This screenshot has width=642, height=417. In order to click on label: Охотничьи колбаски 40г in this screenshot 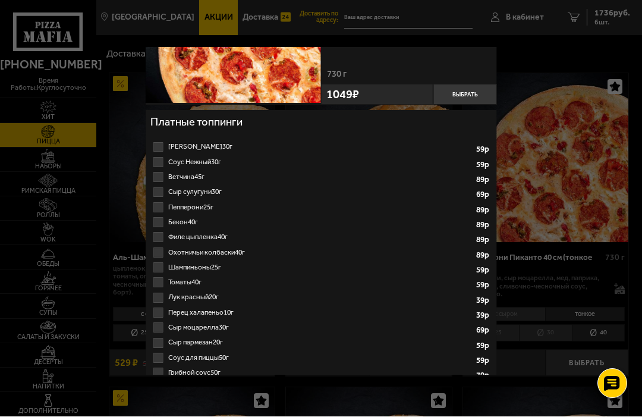, I will do `click(321, 253)`.